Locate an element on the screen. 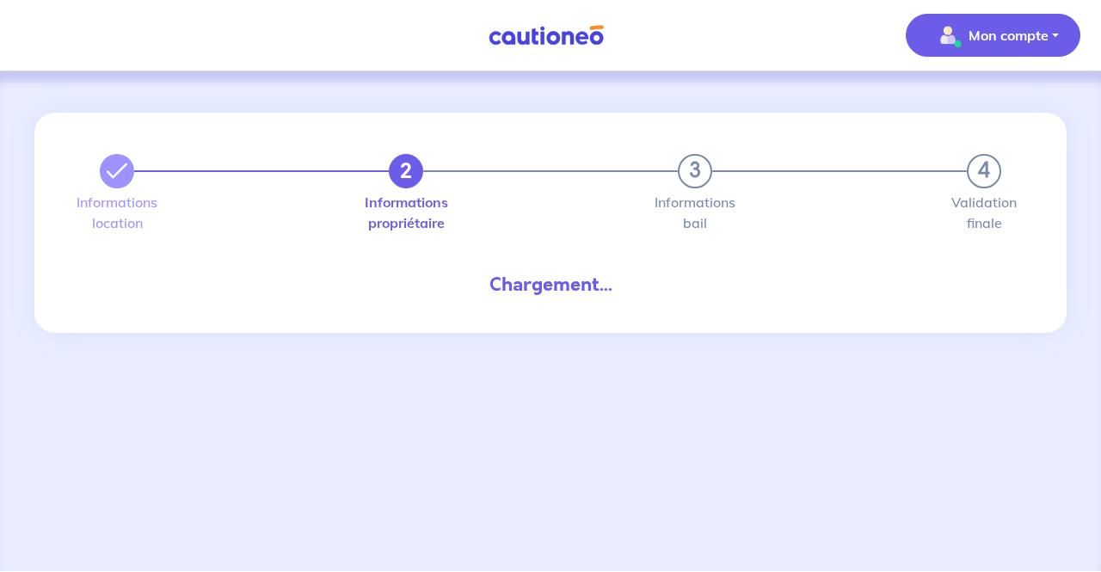 This screenshot has height=572, width=1101. button: 2 is located at coordinates (406, 171).